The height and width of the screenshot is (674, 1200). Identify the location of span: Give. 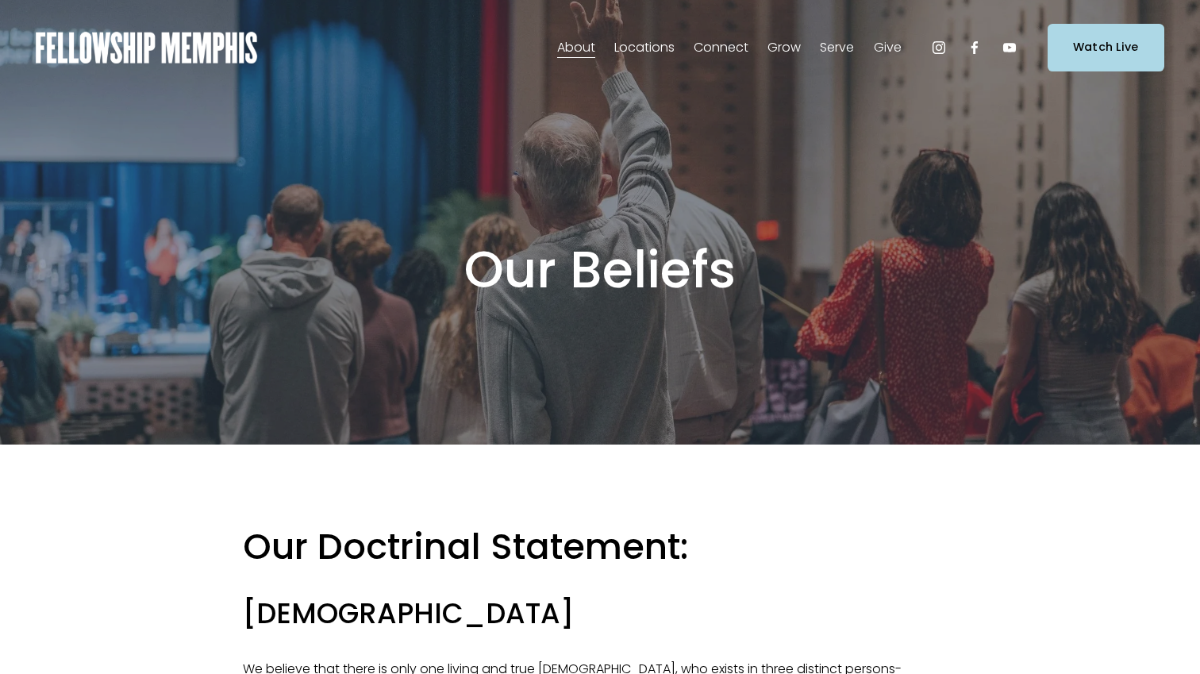
(887, 48).